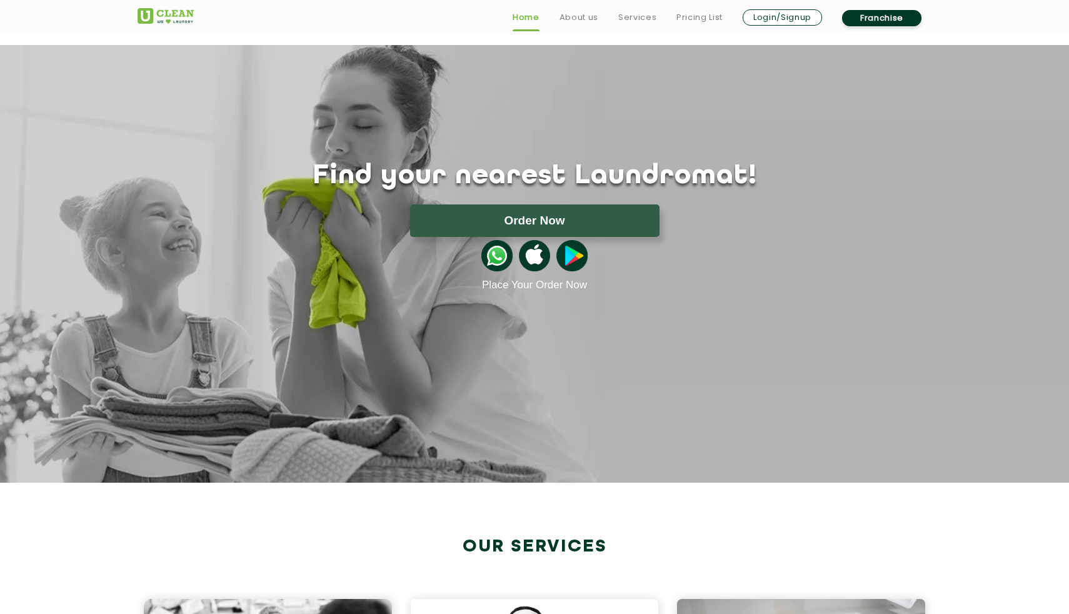  Describe the element at coordinates (882, 18) in the screenshot. I see `a: Franchise` at that location.